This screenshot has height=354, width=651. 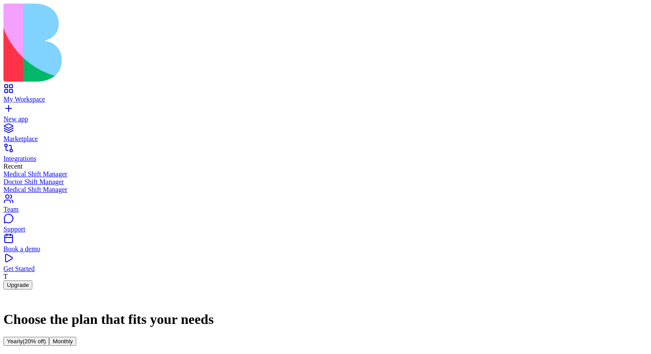 What do you see at coordinates (325, 139) in the screenshot?
I see `div: Marketplace` at bounding box center [325, 139].